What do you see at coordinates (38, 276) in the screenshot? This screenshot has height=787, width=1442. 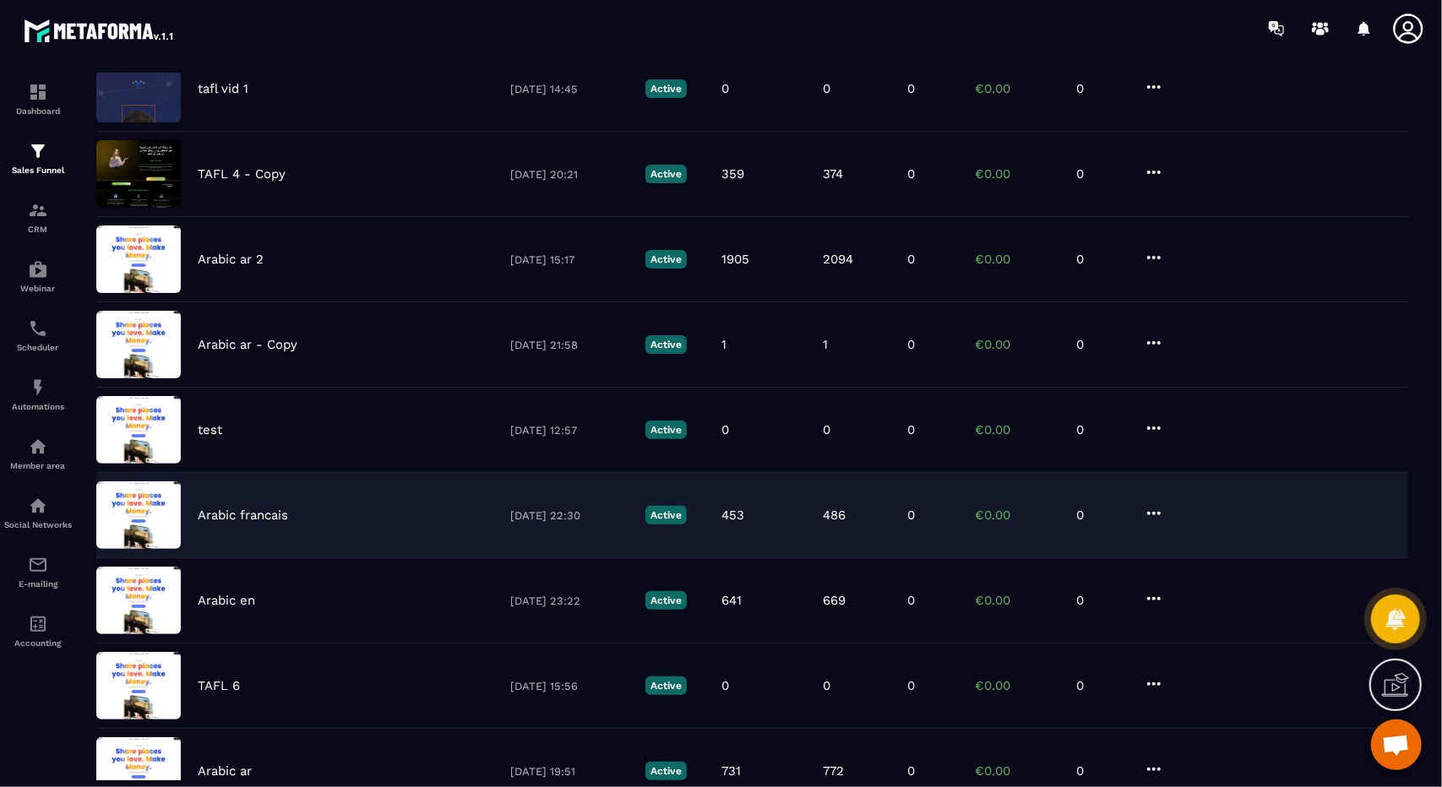 I see `a: automationsautomationsWebinar` at bounding box center [38, 276].